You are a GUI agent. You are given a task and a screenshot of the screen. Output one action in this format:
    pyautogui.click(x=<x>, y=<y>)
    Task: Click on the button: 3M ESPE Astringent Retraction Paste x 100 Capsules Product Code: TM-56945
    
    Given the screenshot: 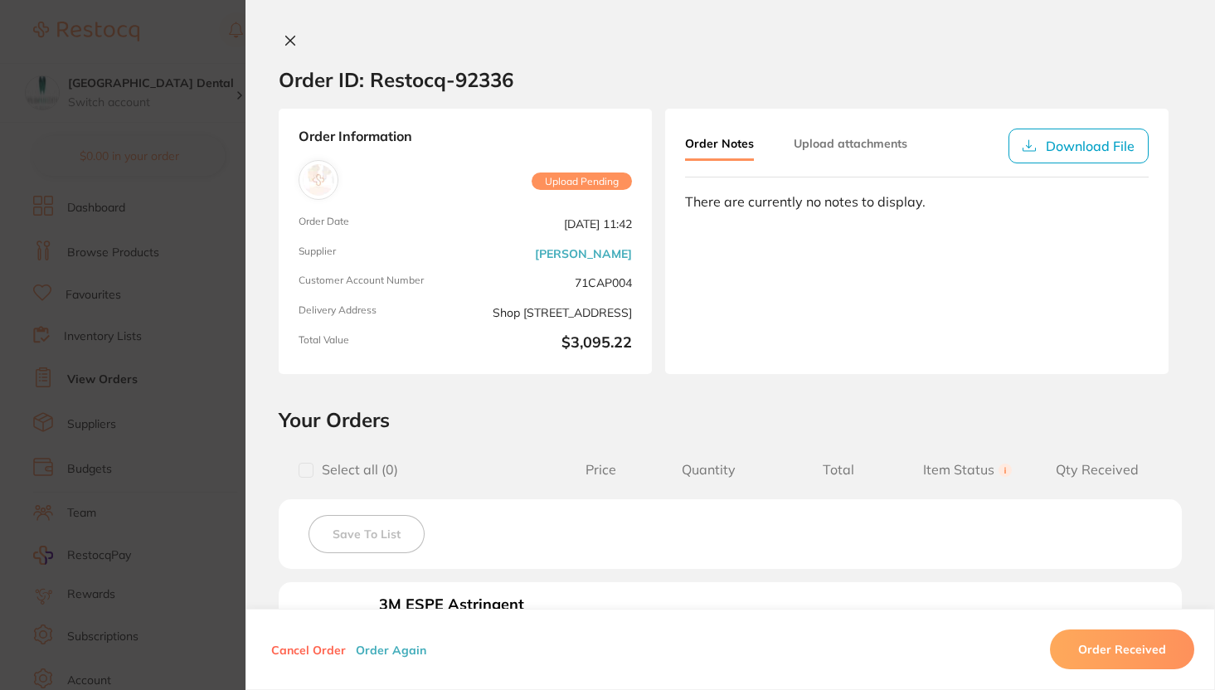 What is the action you would take?
    pyautogui.click(x=454, y=640)
    